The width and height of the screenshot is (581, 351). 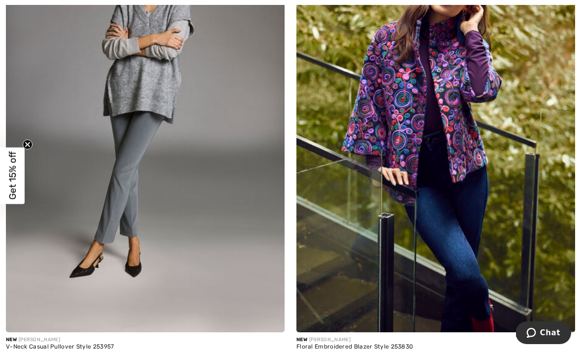 I want to click on div: Floral Embroidered Blazer Style 253830, so click(x=435, y=347).